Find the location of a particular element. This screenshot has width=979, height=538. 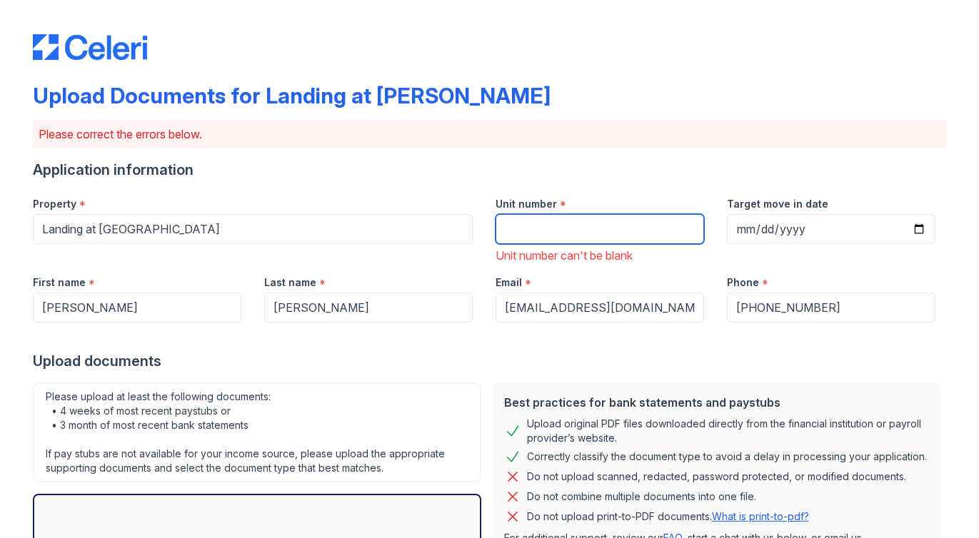

div: Correctly classify the document type to avoid a delay in processing your application. is located at coordinates (727, 457).